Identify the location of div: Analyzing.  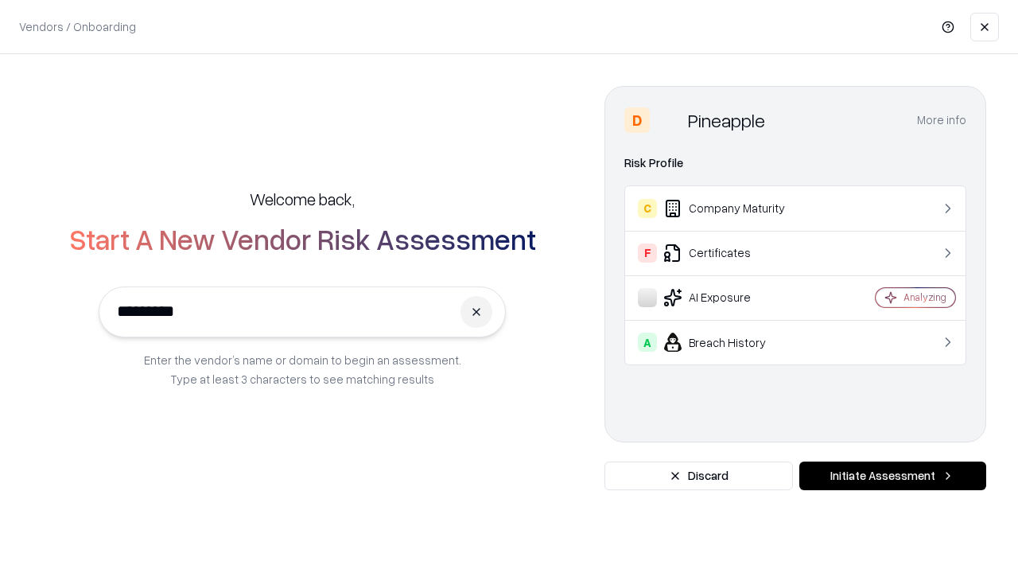
(925, 297).